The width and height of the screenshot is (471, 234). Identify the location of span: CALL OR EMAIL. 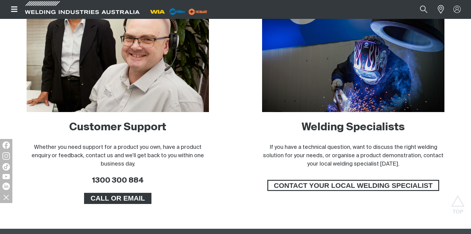
(118, 198).